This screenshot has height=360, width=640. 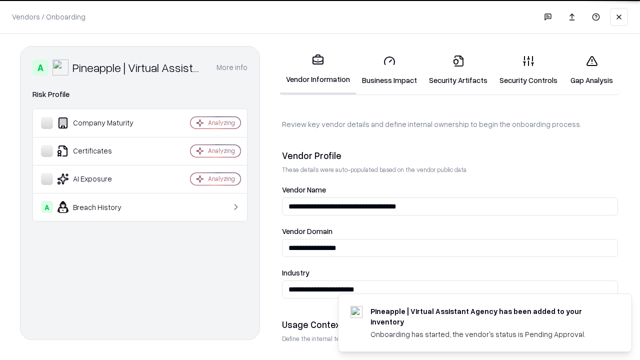 What do you see at coordinates (528, 70) in the screenshot?
I see `a: Security Controls` at bounding box center [528, 70].